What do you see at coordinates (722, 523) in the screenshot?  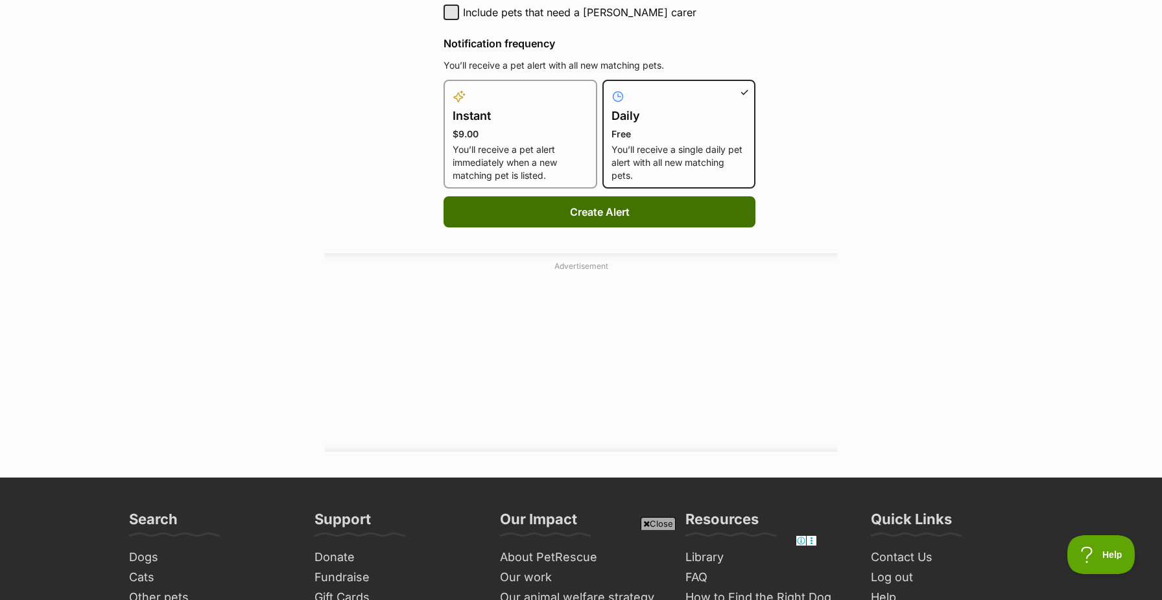 I see `h3: Resources` at bounding box center [722, 523].